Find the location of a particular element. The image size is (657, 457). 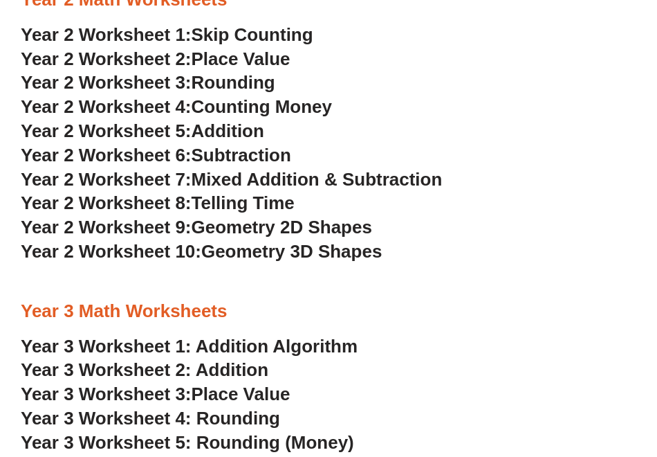

a: Year 2 Worksheet 6:Subtraction is located at coordinates (156, 155).